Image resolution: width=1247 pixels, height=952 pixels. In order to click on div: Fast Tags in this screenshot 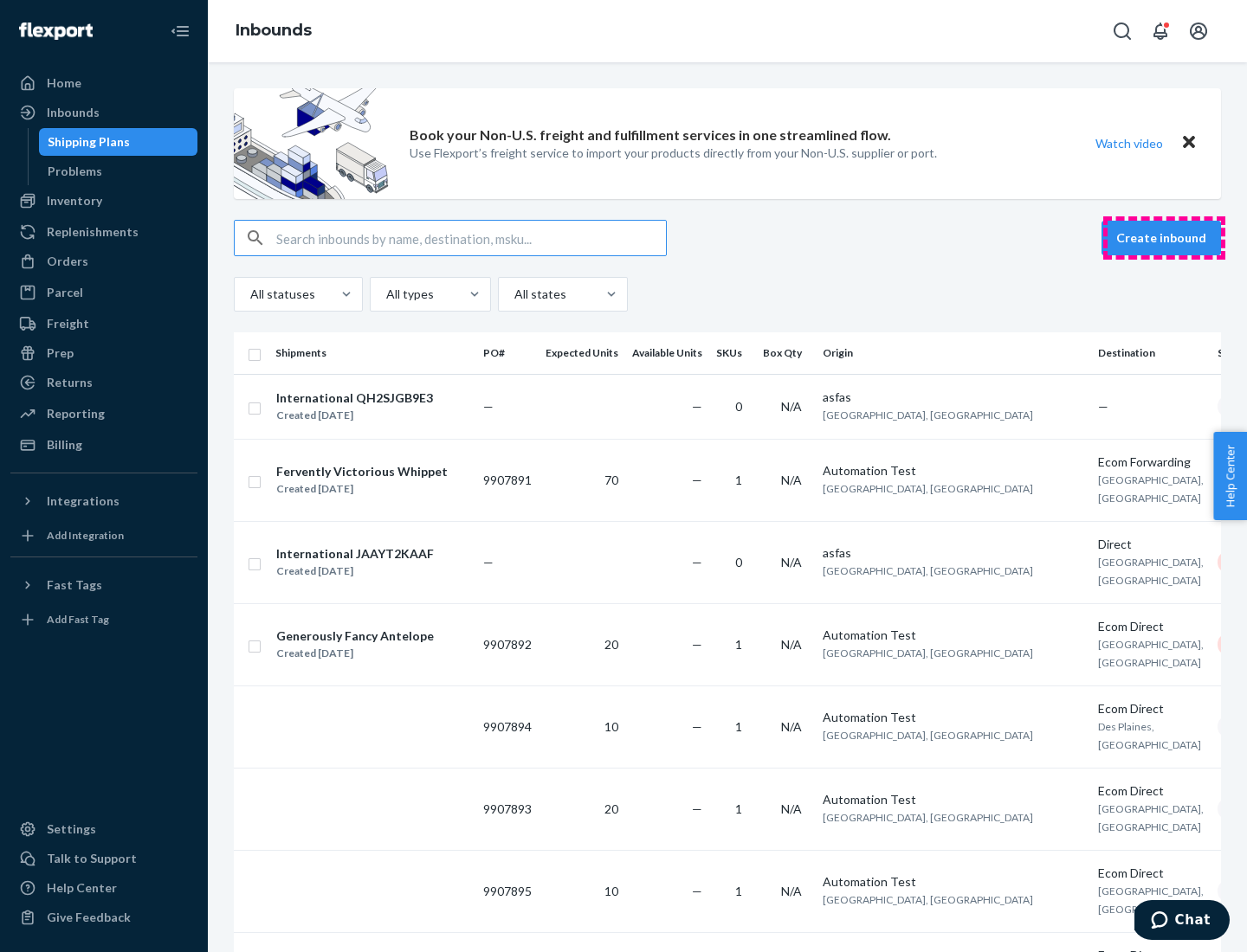, I will do `click(74, 585)`.